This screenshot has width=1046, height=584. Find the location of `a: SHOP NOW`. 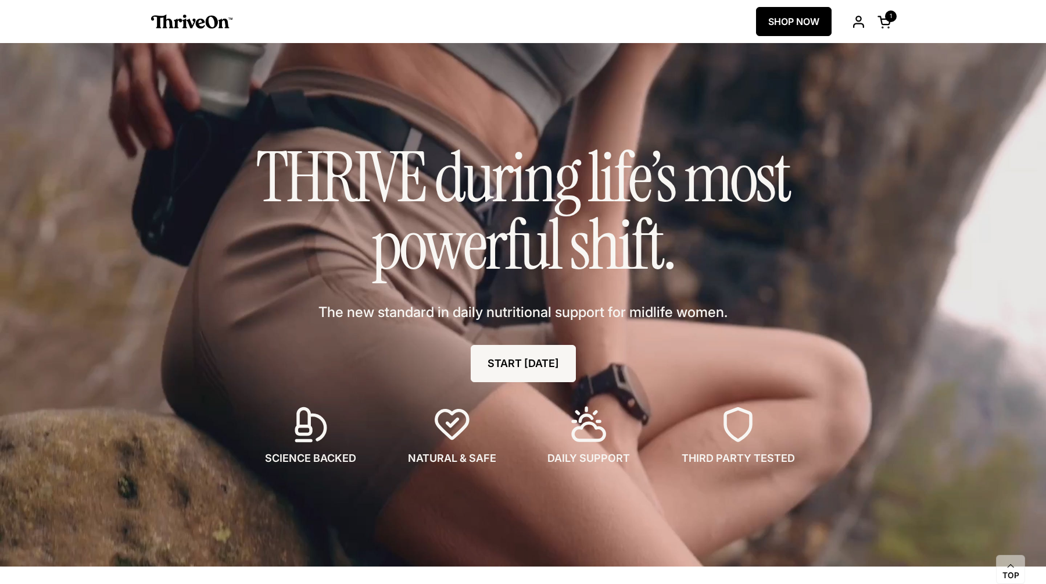

a: SHOP NOW is located at coordinates (794, 22).